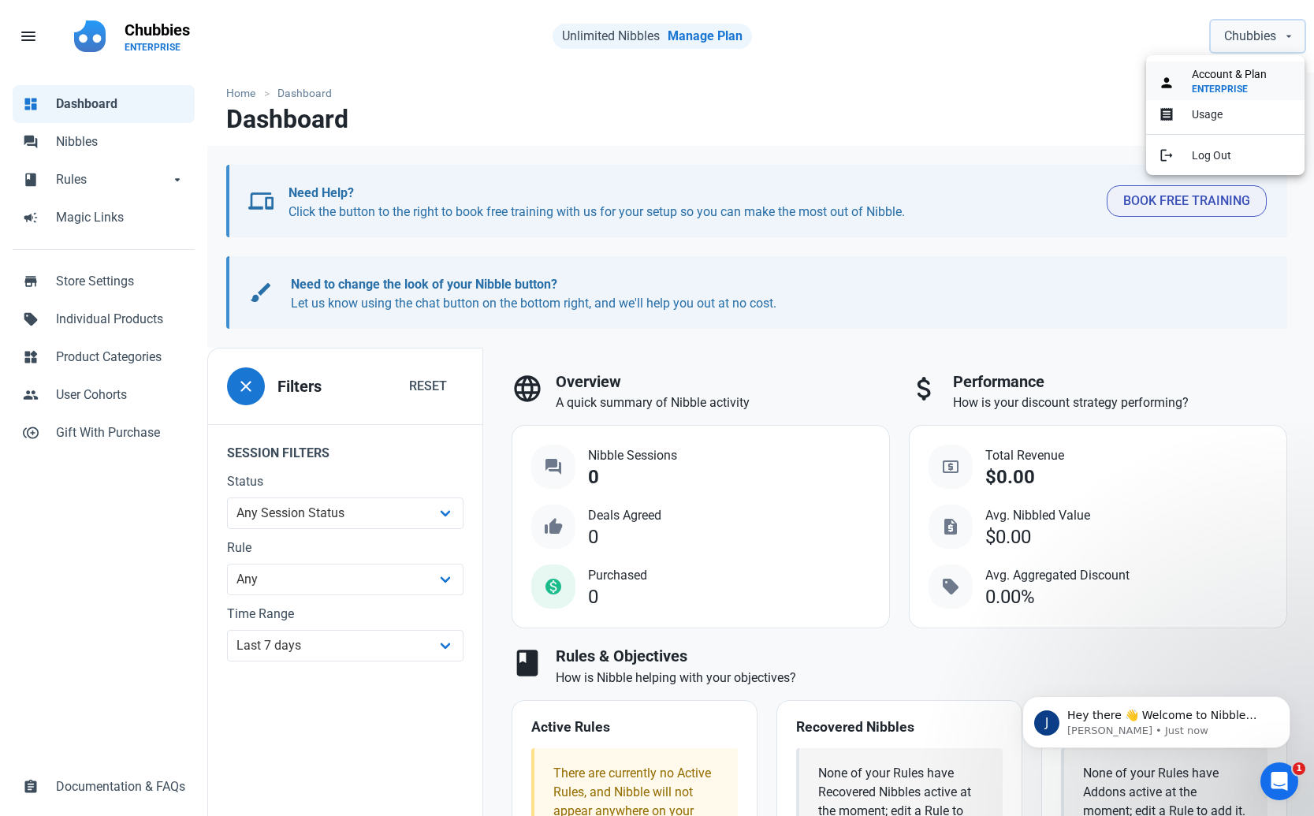 The image size is (1314, 816). Describe the element at coordinates (632, 456) in the screenshot. I see `span: Nibble Sessions` at that location.